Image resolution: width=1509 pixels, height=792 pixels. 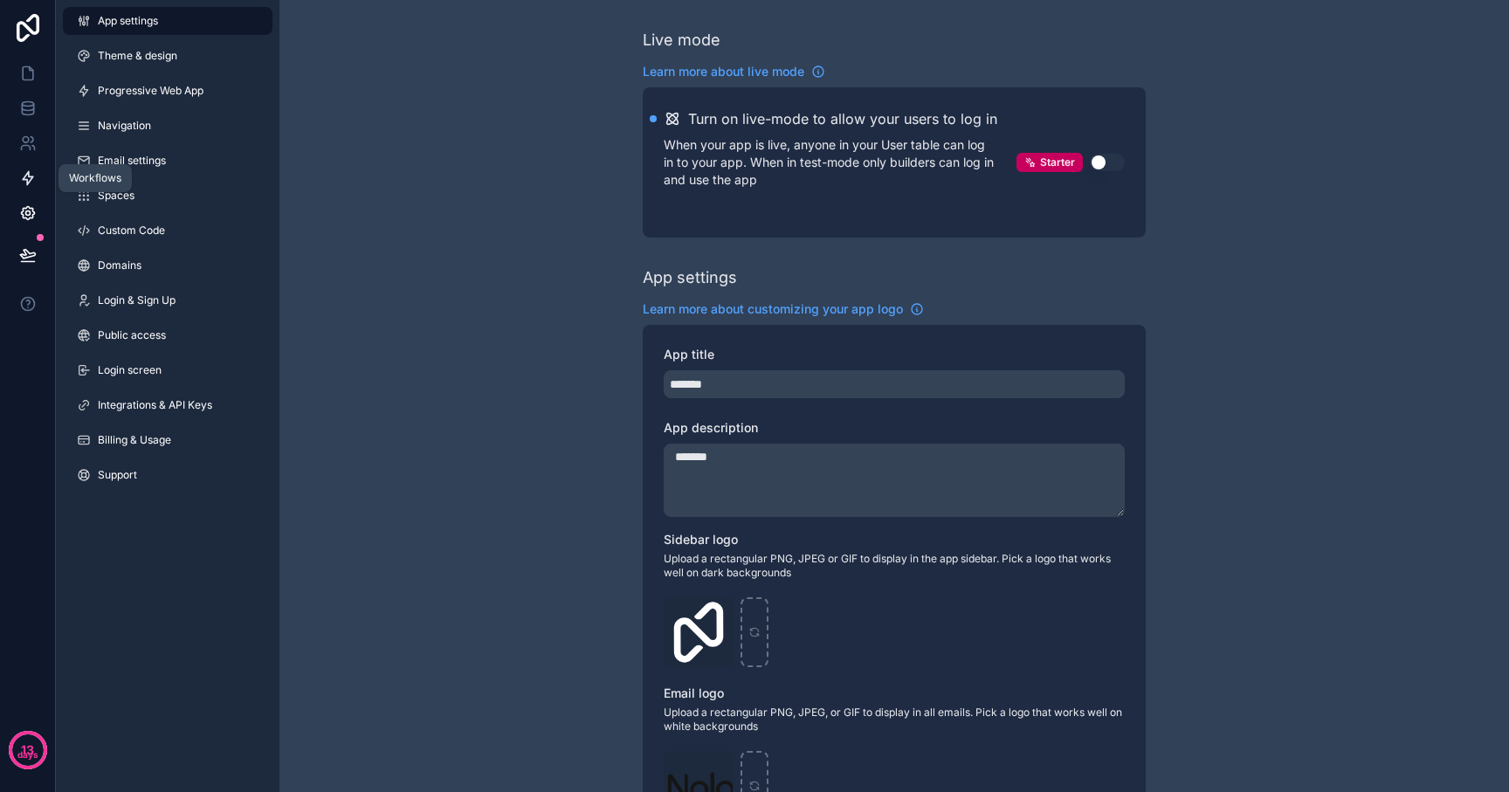 I want to click on span: Integrations & API Keys, so click(x=155, y=405).